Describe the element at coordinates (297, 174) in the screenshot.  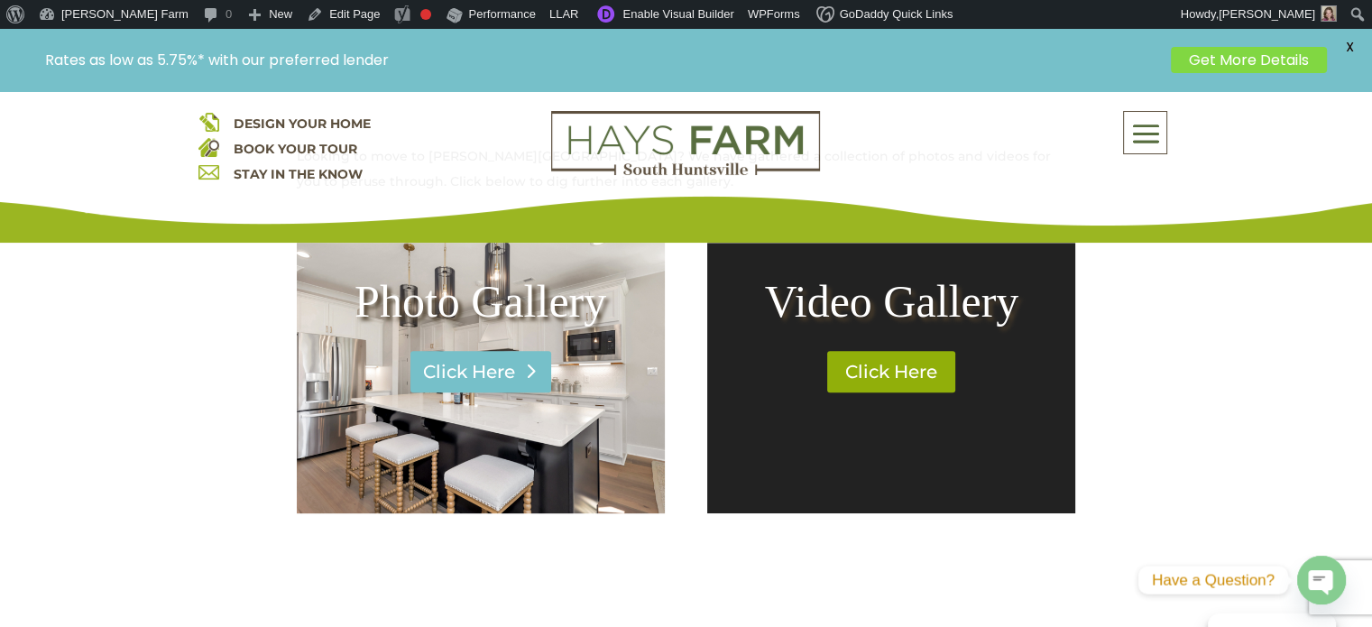
I see `a: STAY IN THE KNOW` at that location.